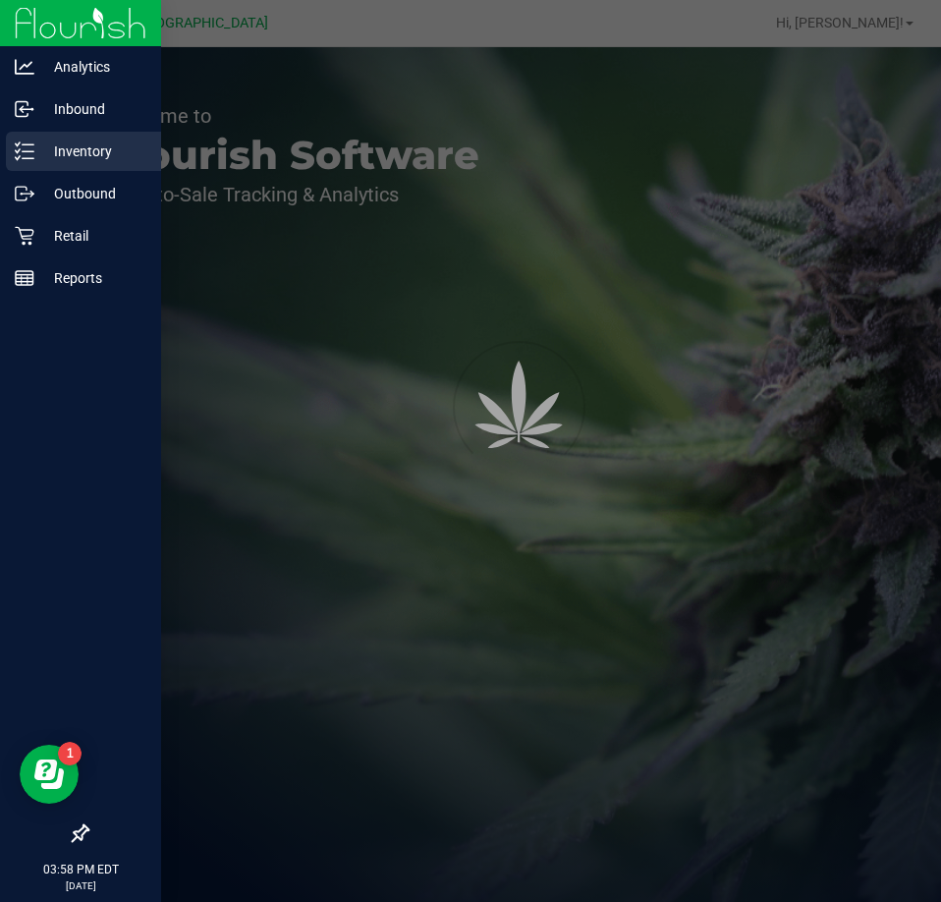  I want to click on inline-svg: Retail, so click(25, 236).